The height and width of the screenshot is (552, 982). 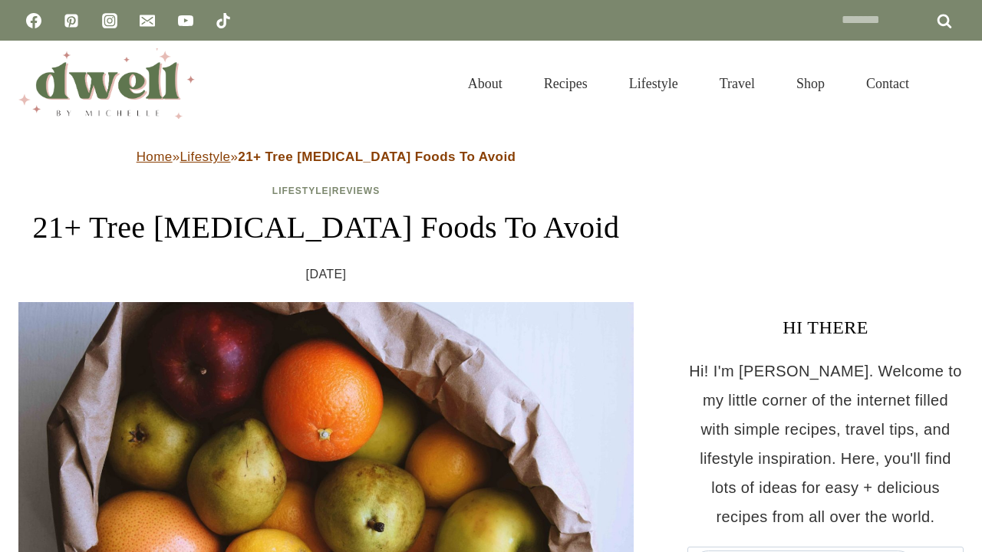 What do you see at coordinates (107, 84) in the screenshot?
I see `a: DWELL by michelle` at bounding box center [107, 84].